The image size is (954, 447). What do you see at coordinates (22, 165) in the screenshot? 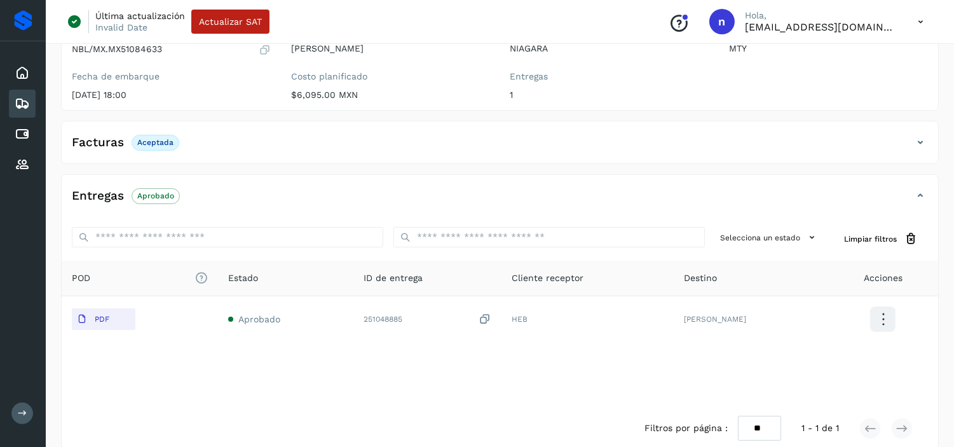
I see `div: Proveedores` at bounding box center [22, 165].